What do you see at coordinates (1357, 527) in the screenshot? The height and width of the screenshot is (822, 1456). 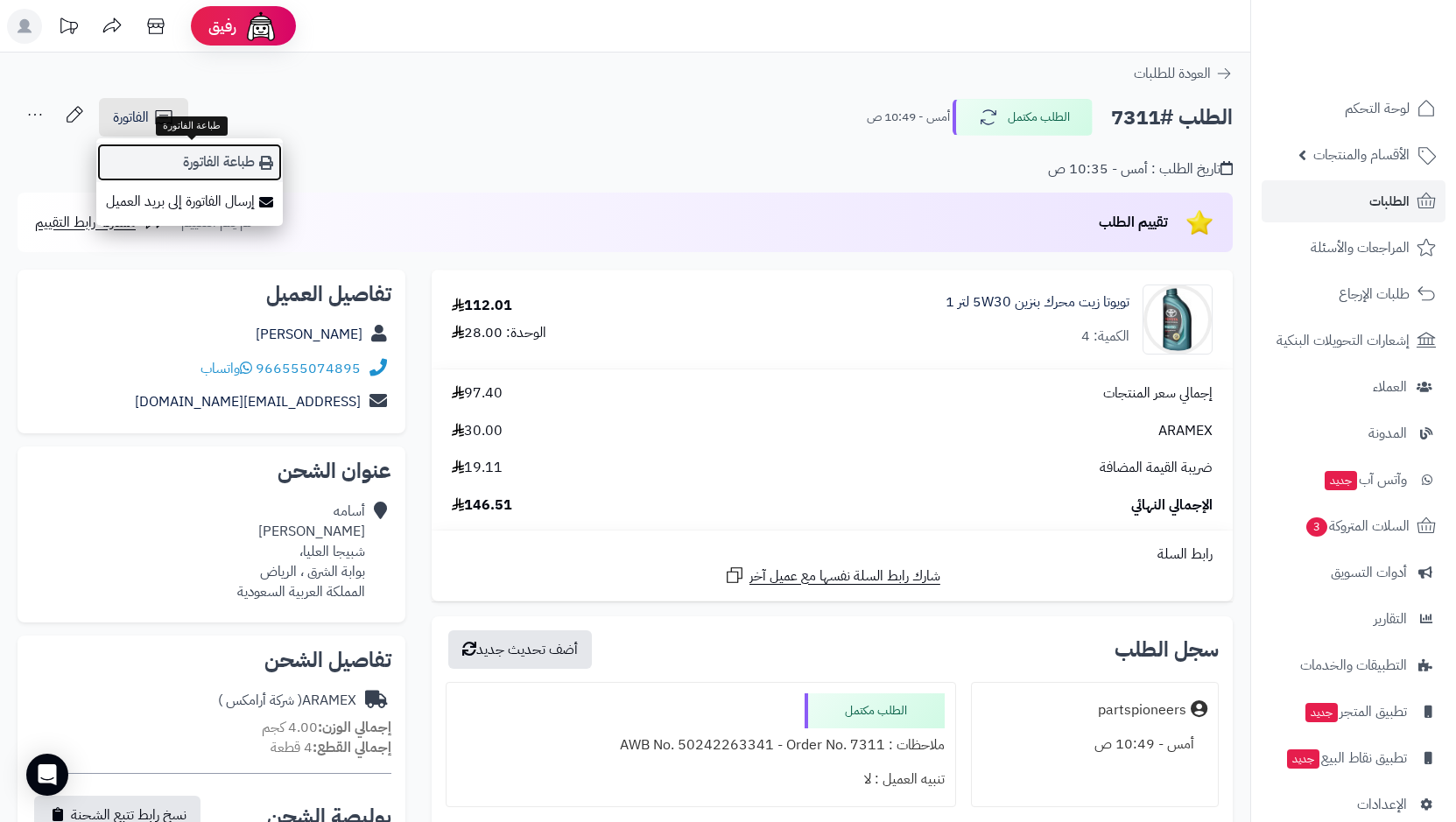 I see `span: السلات المتروكة` at bounding box center [1357, 527].